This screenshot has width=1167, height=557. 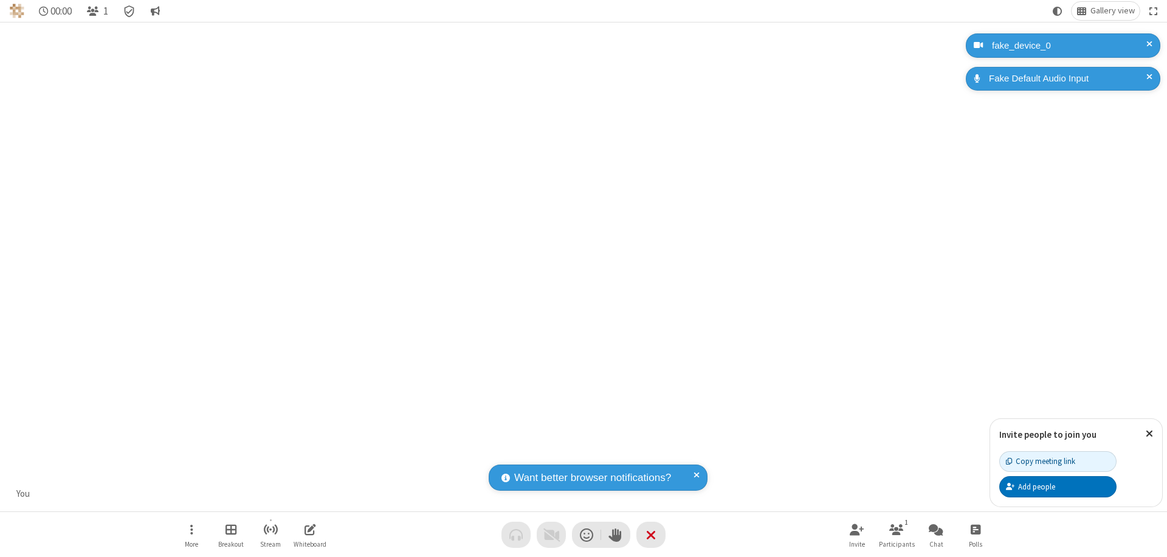 What do you see at coordinates (310, 544) in the screenshot?
I see `span: Whiteboard` at bounding box center [310, 544].